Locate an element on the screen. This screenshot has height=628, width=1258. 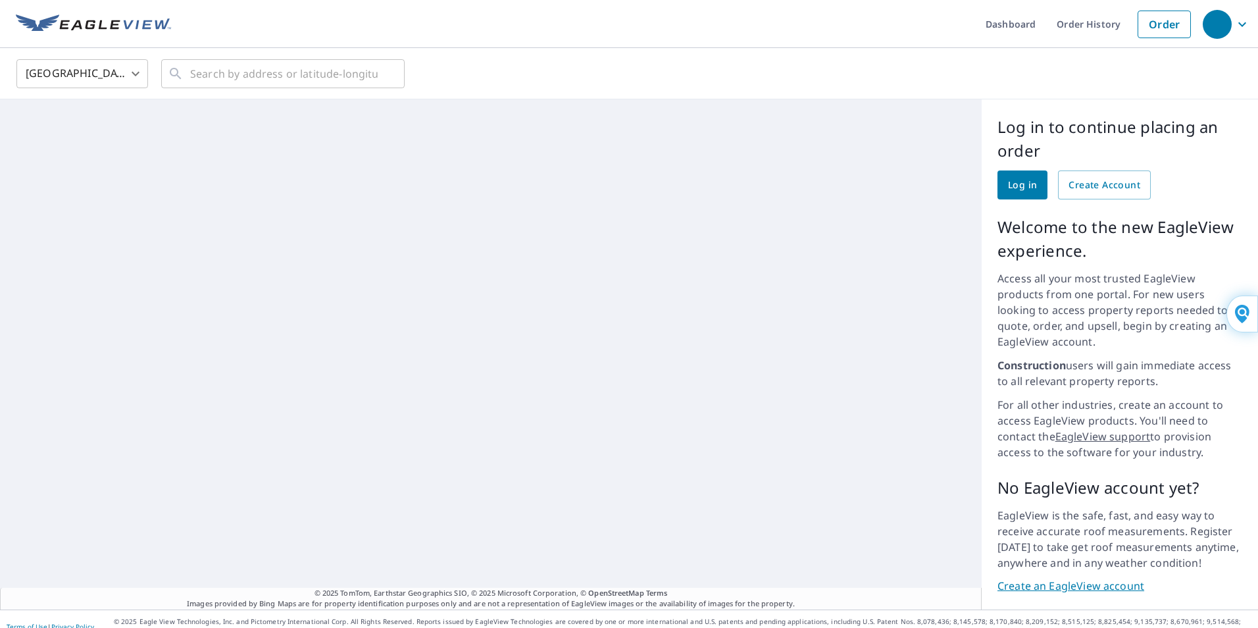
span: Create Account is located at coordinates (1104, 185).